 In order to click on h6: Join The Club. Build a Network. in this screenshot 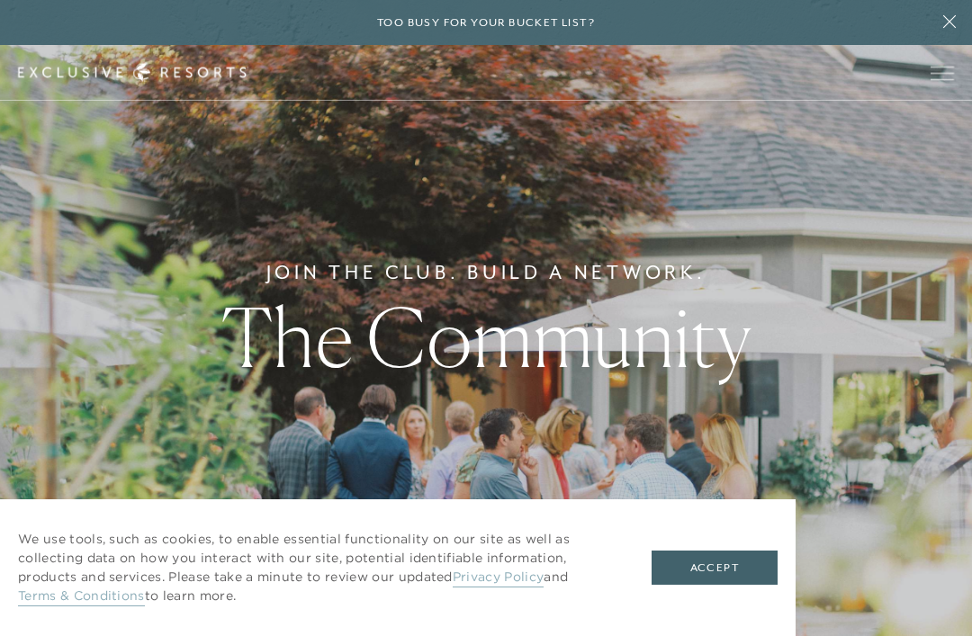, I will do `click(486, 273)`.